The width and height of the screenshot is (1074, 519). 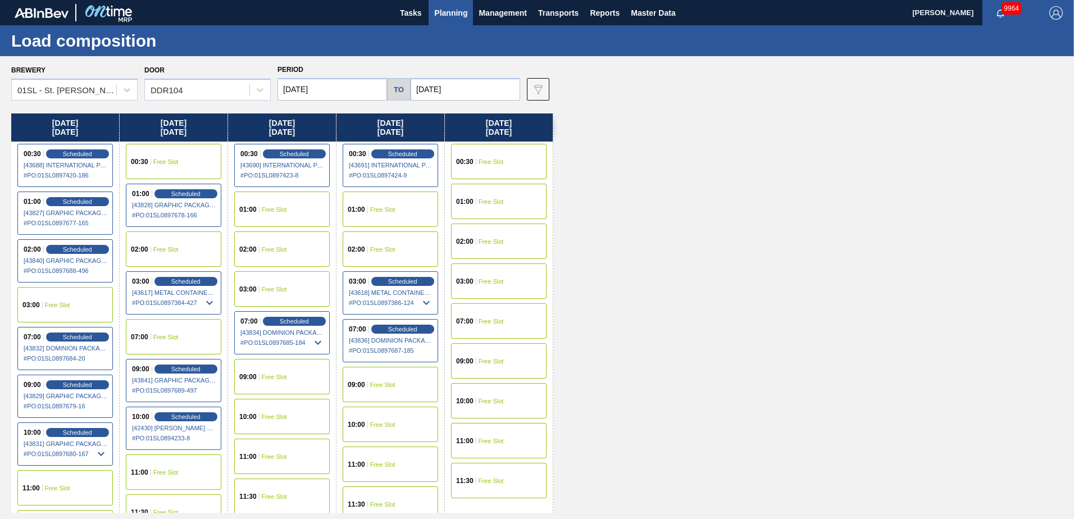 What do you see at coordinates (66, 271) in the screenshot?
I see `span: # PO : 01SL0897688-496` at bounding box center [66, 271].